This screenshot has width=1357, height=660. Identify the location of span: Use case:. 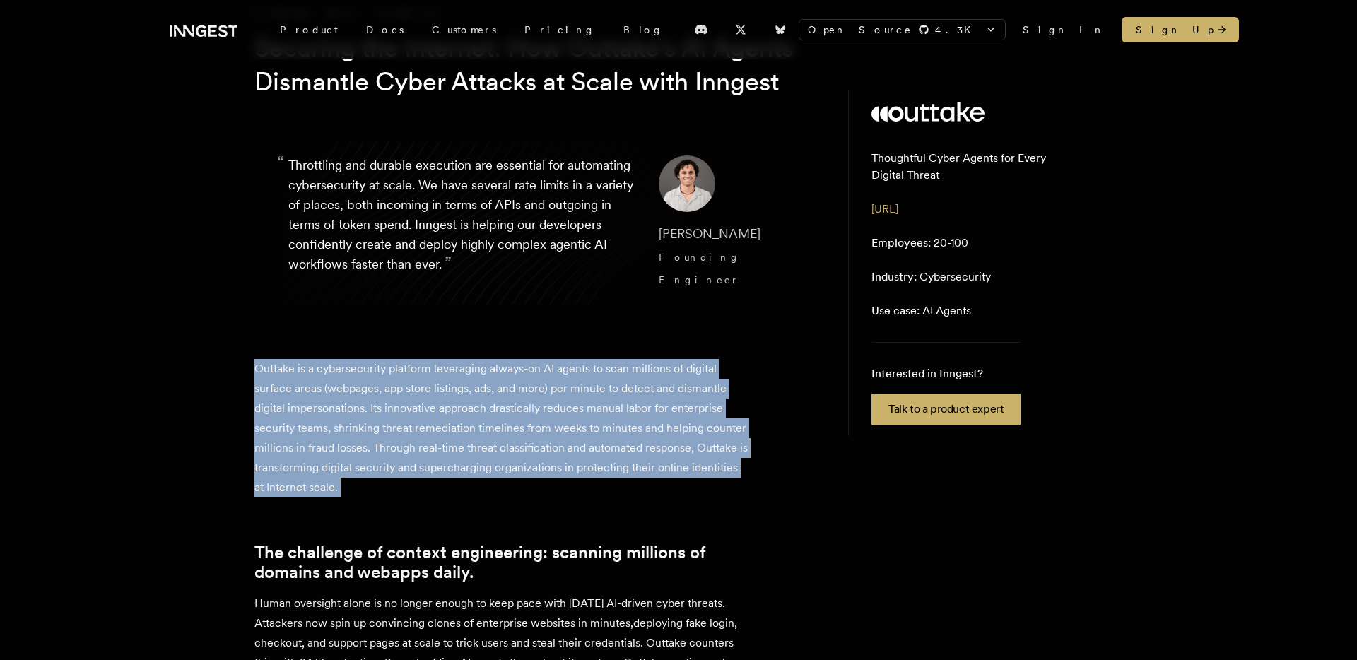
(895, 310).